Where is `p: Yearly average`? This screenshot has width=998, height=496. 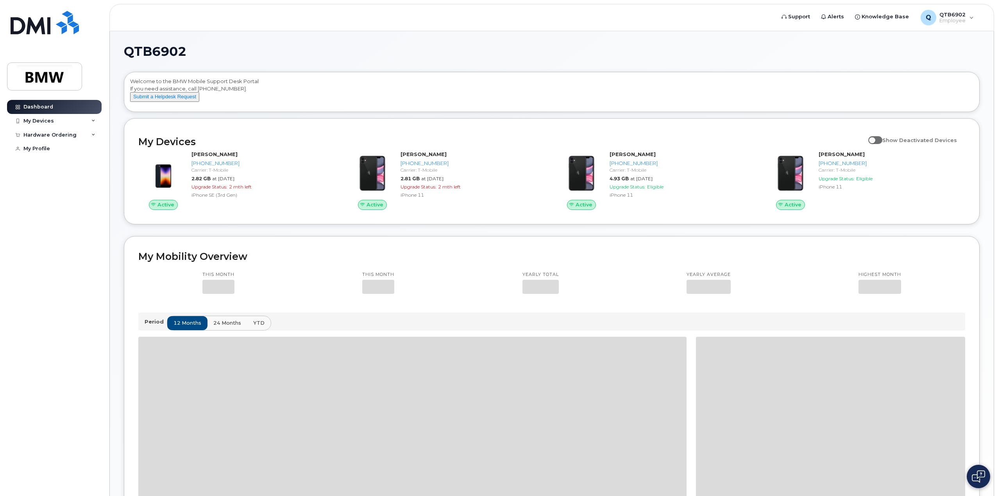
p: Yearly average is located at coordinates (708, 275).